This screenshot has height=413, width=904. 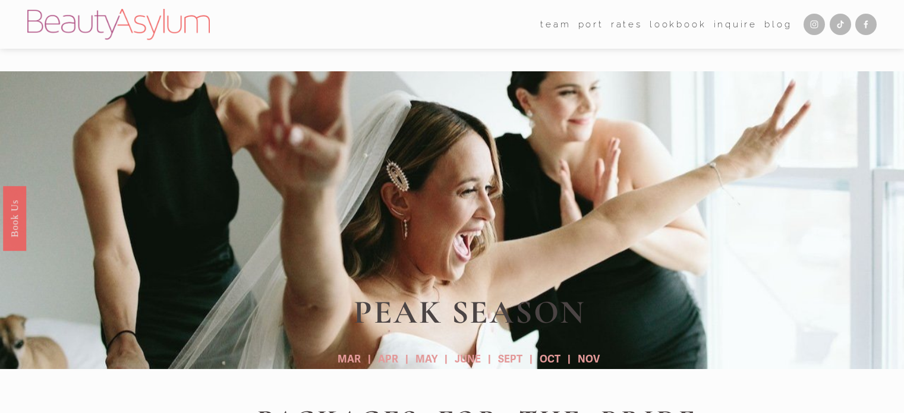 I want to click on a: port, so click(x=591, y=24).